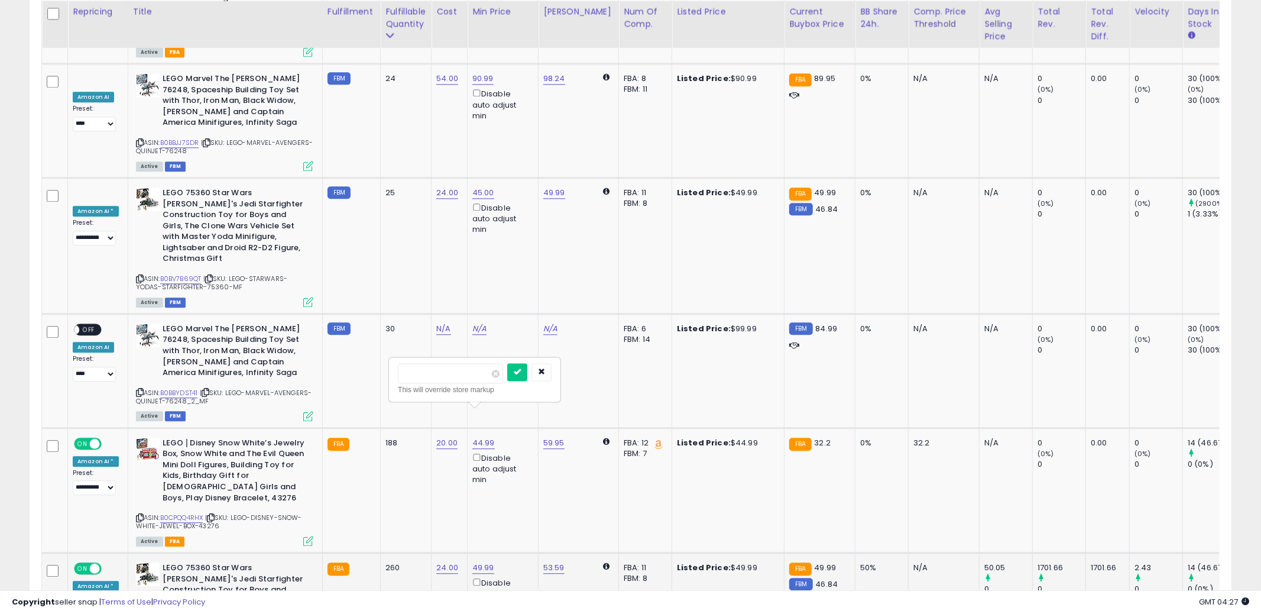  I want to click on div: 14 (46.67%), so click(1212, 568).